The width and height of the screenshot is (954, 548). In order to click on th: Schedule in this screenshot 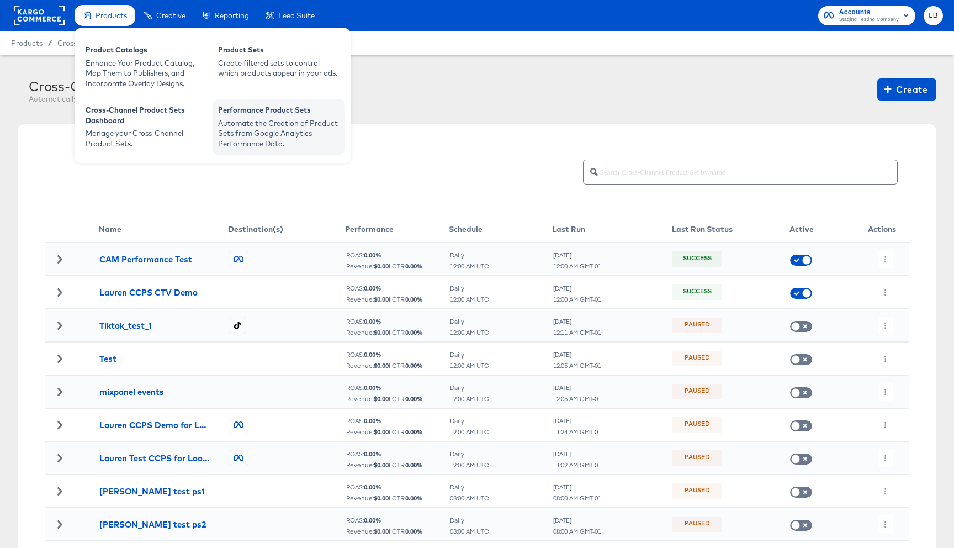, I will do `click(500, 229)`.